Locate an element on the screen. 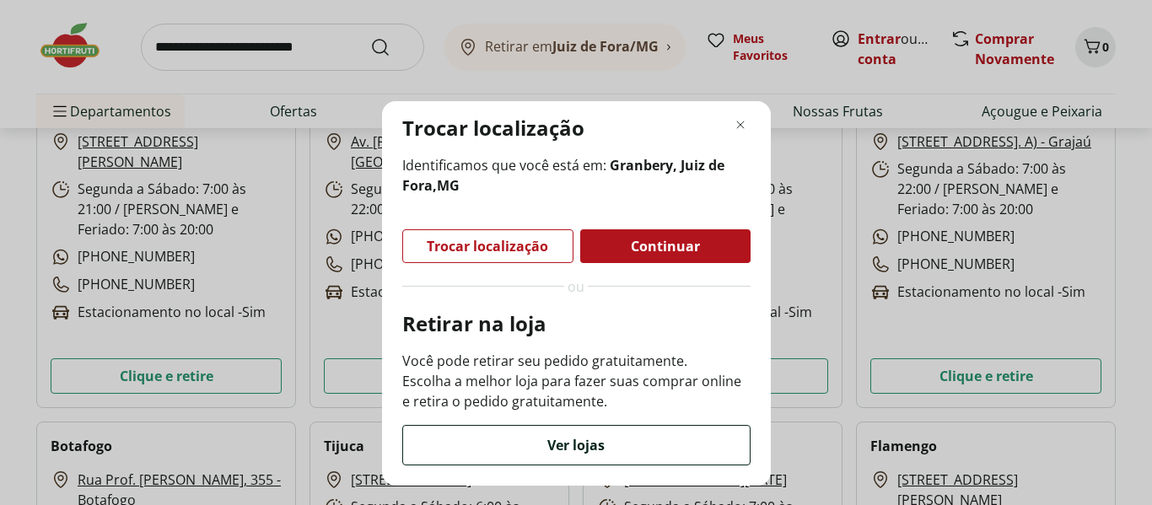  p: Retirar na loja is located at coordinates (576, 324).